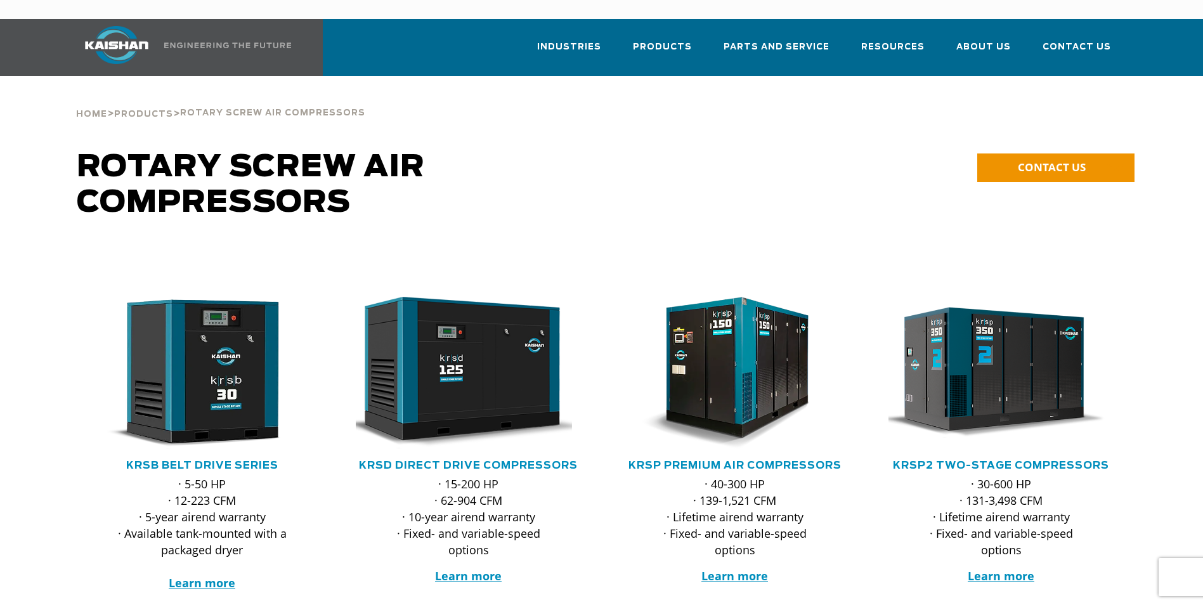  Describe the element at coordinates (202, 466) in the screenshot. I see `a: KRSB Belt Drive Series` at that location.